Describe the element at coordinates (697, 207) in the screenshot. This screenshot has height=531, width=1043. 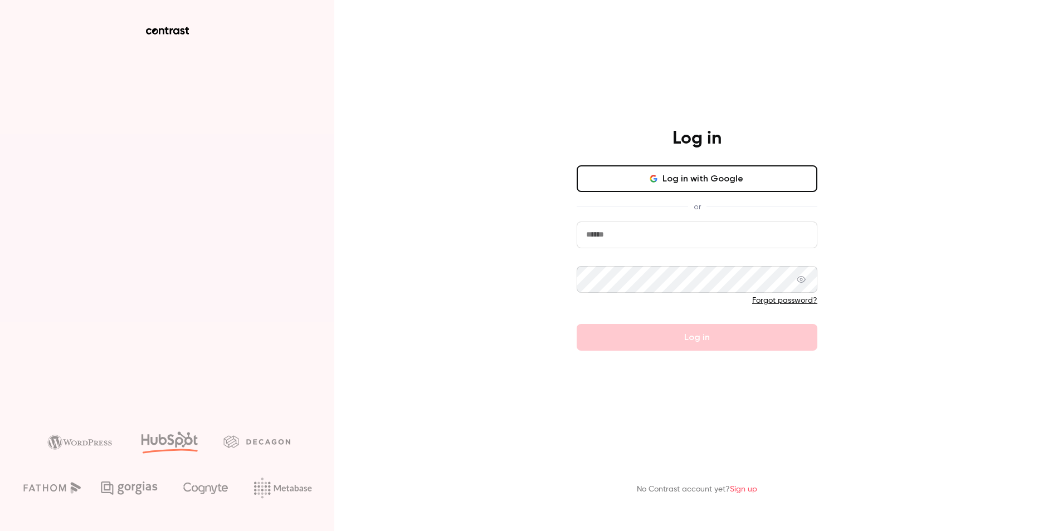
I see `span: or` at that location.